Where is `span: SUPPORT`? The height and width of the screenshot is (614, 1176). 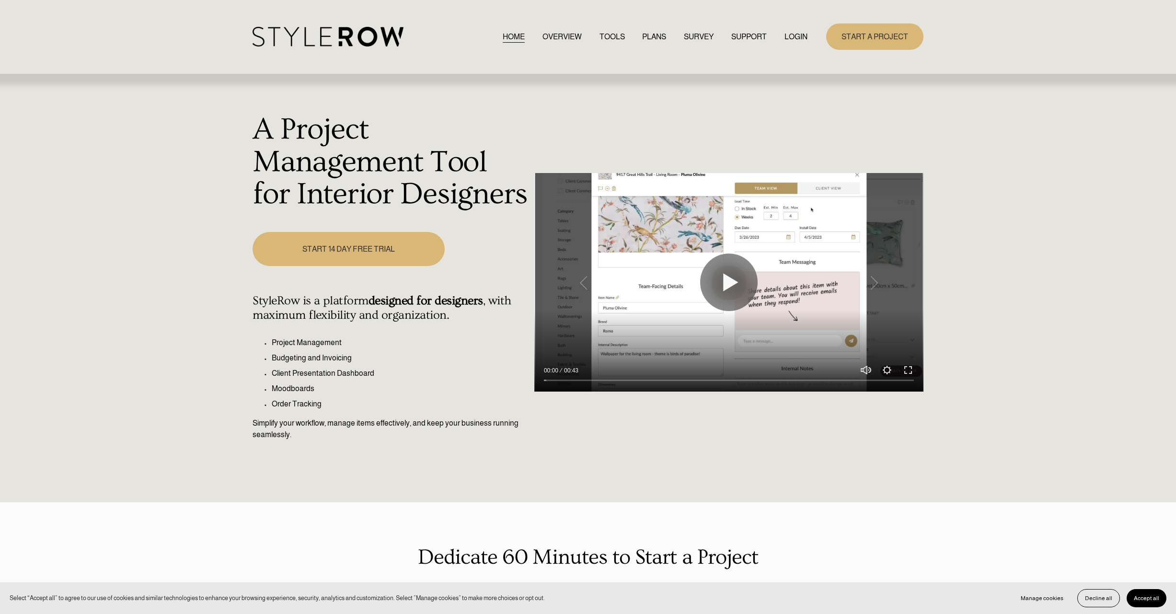 span: SUPPORT is located at coordinates (749, 37).